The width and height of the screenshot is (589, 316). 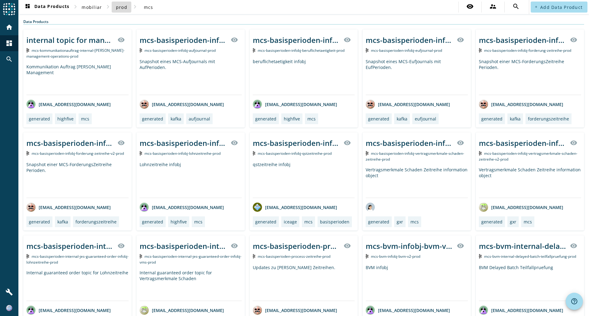 I want to click on span: Kafka Topic: mcs-bvm-internal-delayed-batch-teilfallpruefung-prod, so click(x=530, y=256).